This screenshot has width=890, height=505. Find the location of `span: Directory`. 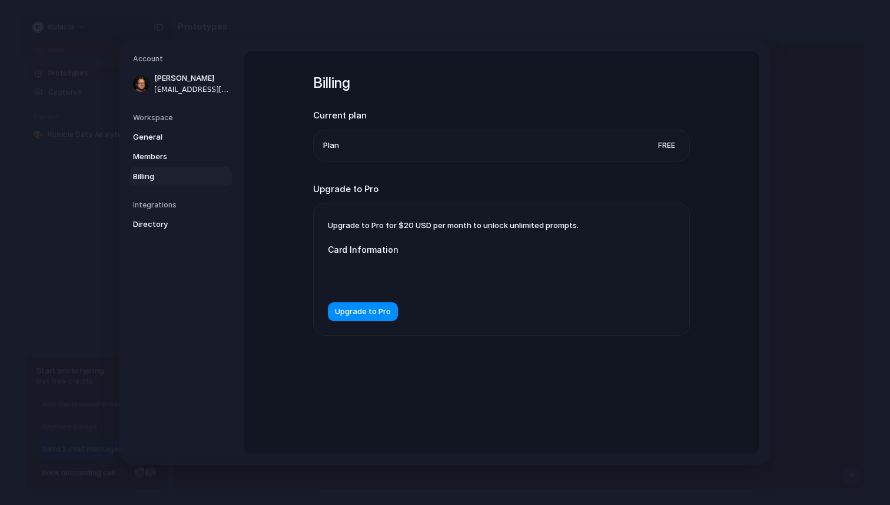

span: Directory is located at coordinates (171, 224).